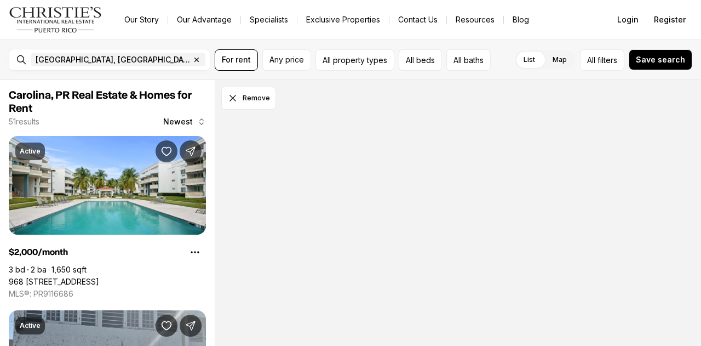  What do you see at coordinates (628, 20) in the screenshot?
I see `button: Login` at bounding box center [628, 20].